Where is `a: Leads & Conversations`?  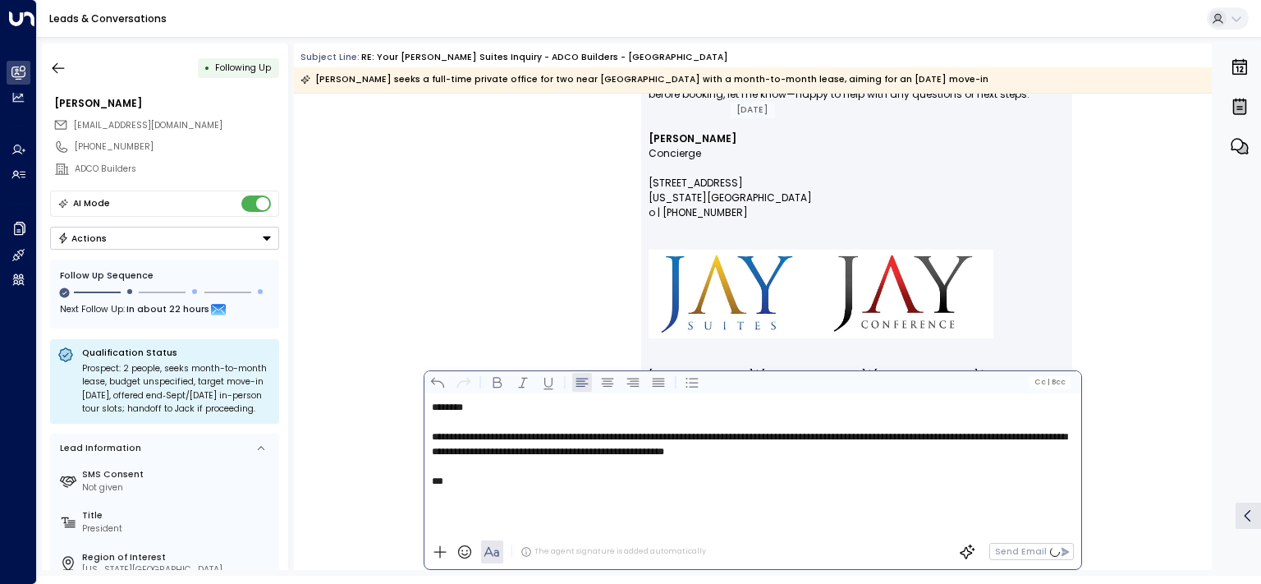 a: Leads & Conversations is located at coordinates (108, 18).